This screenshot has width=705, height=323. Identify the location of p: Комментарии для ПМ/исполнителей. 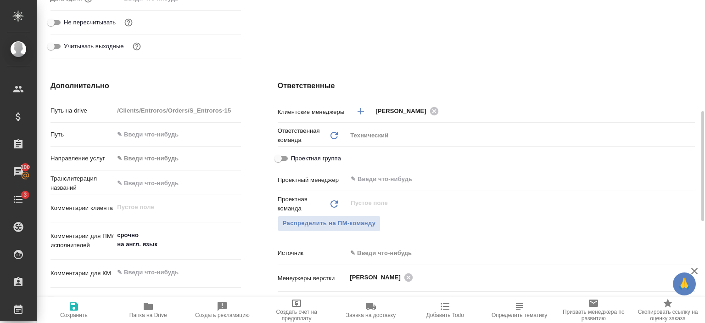
(82, 241).